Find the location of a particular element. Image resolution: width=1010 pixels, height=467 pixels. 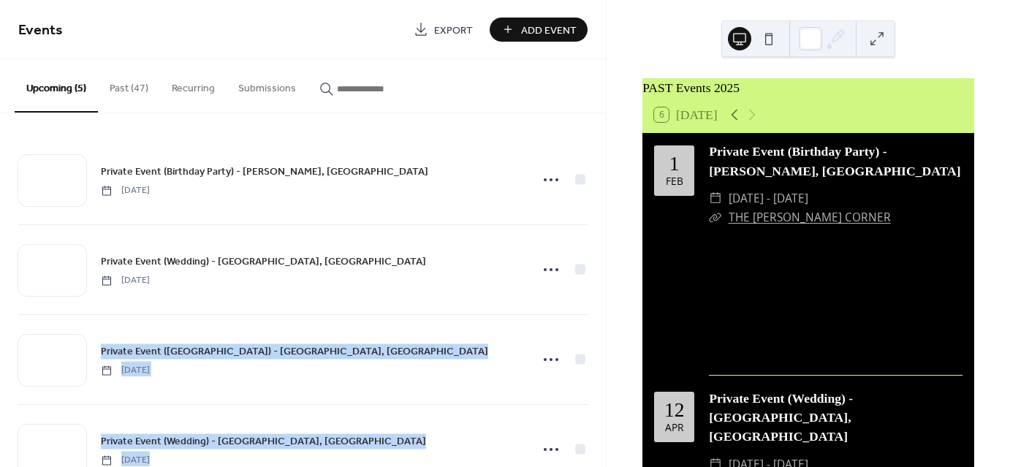

button: Upcoming (5) is located at coordinates (56, 85).